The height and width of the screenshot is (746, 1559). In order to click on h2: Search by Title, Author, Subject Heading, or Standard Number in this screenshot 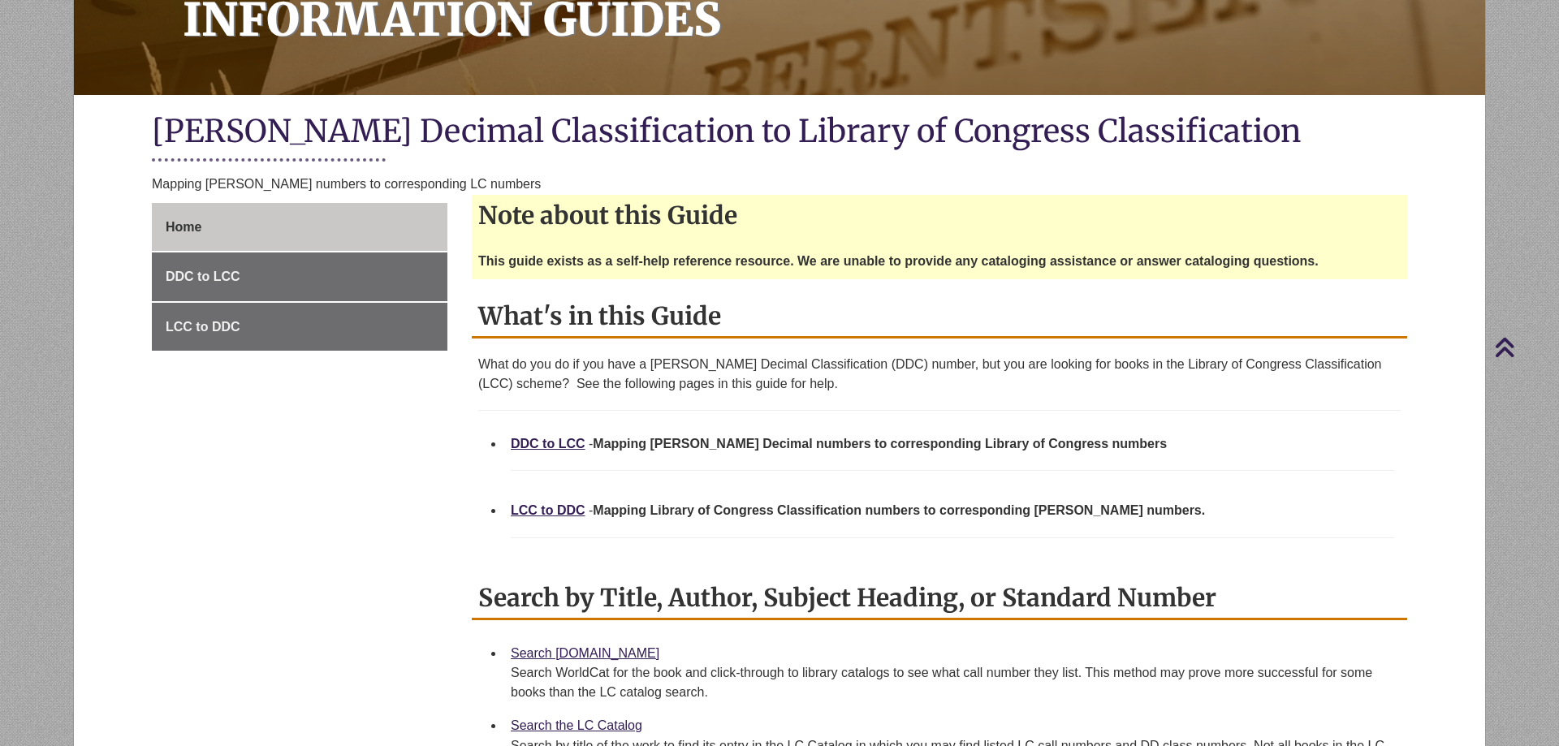, I will do `click(940, 599)`.